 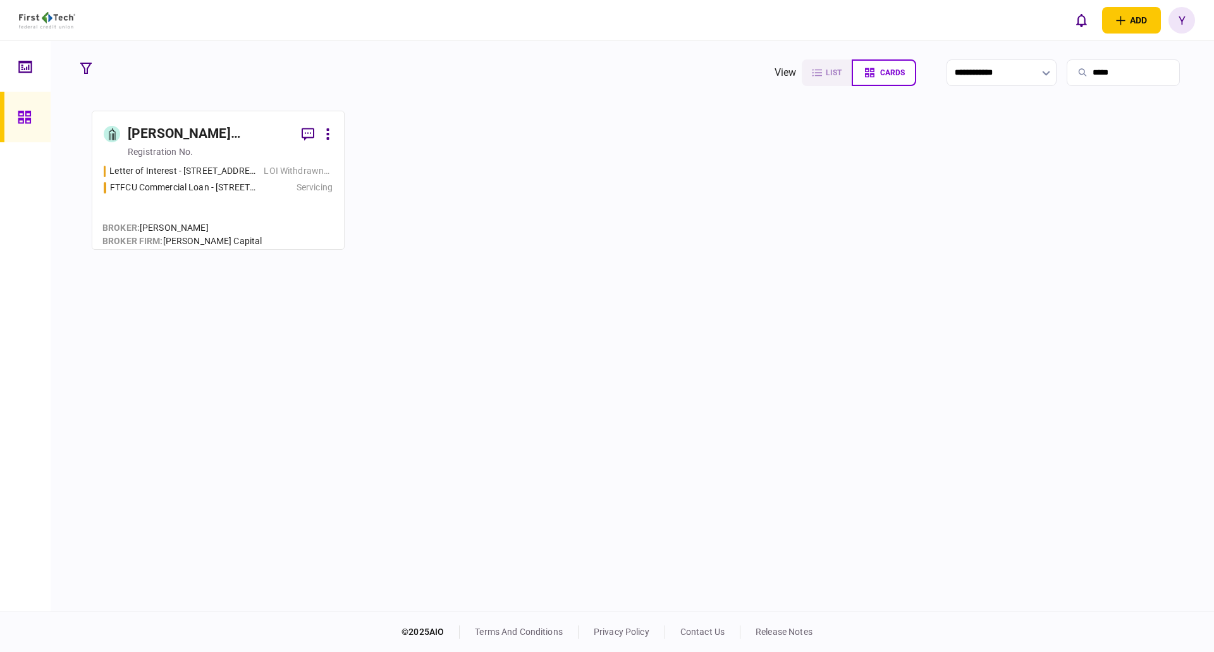 I want to click on div: © 2025 AIO, so click(x=431, y=632).